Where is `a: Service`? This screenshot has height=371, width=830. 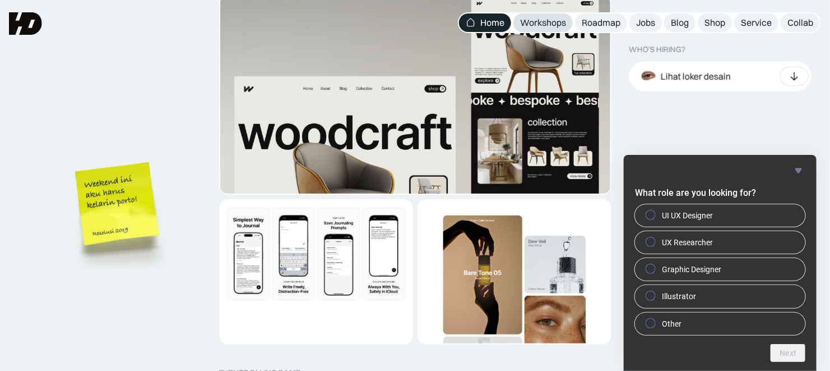
a: Service is located at coordinates (756, 22).